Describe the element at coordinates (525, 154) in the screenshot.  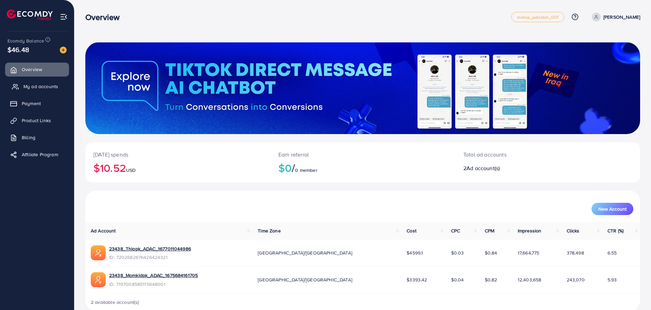
I see `p: Total ad accounts` at that location.